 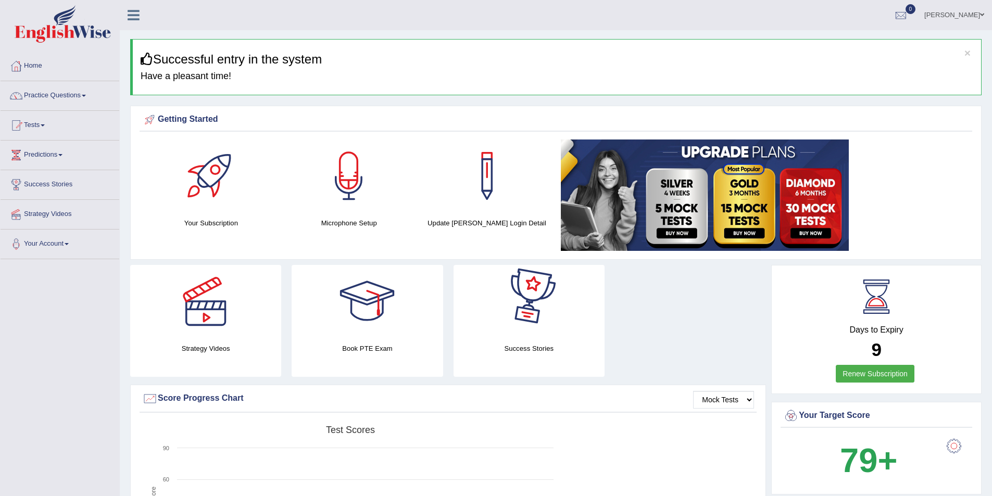 I want to click on text: 90, so click(x=166, y=448).